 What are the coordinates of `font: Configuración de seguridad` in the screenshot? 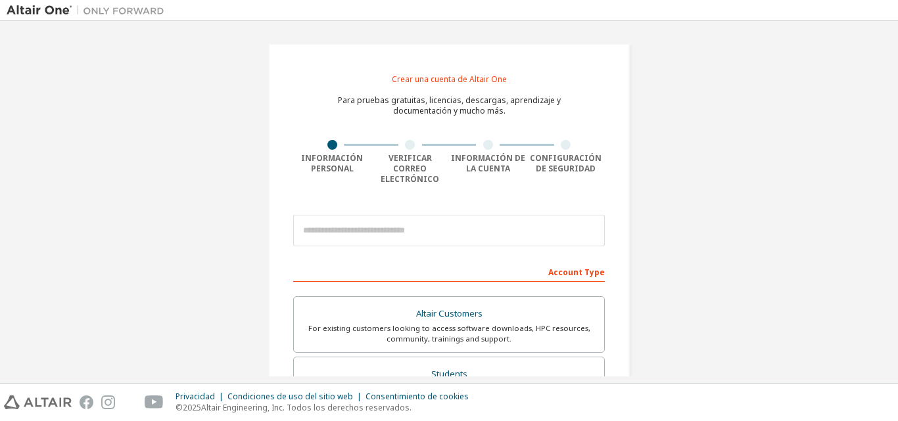 It's located at (565, 163).